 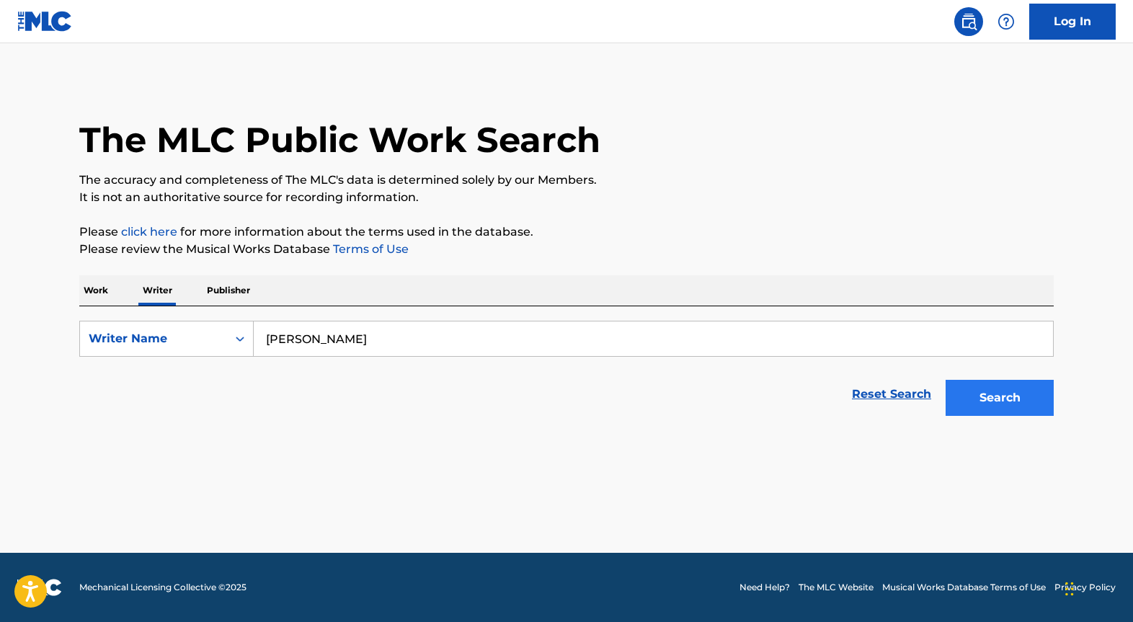 I want to click on img: logo, so click(x=40, y=587).